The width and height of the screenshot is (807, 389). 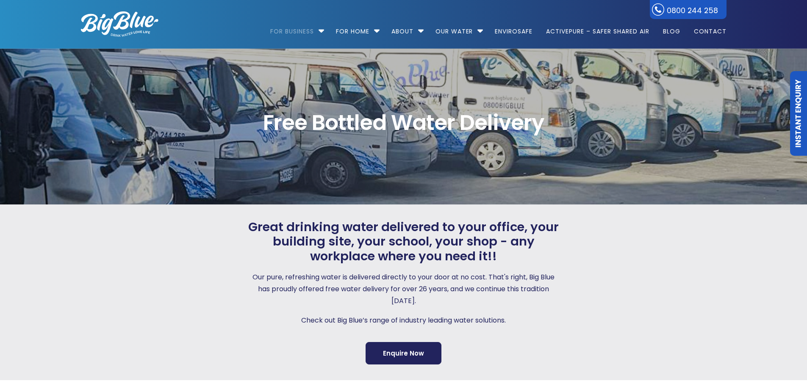 What do you see at coordinates (404, 321) in the screenshot?
I see `p: Check out Big Blue’s range of industry leading water solutions.` at bounding box center [404, 321].